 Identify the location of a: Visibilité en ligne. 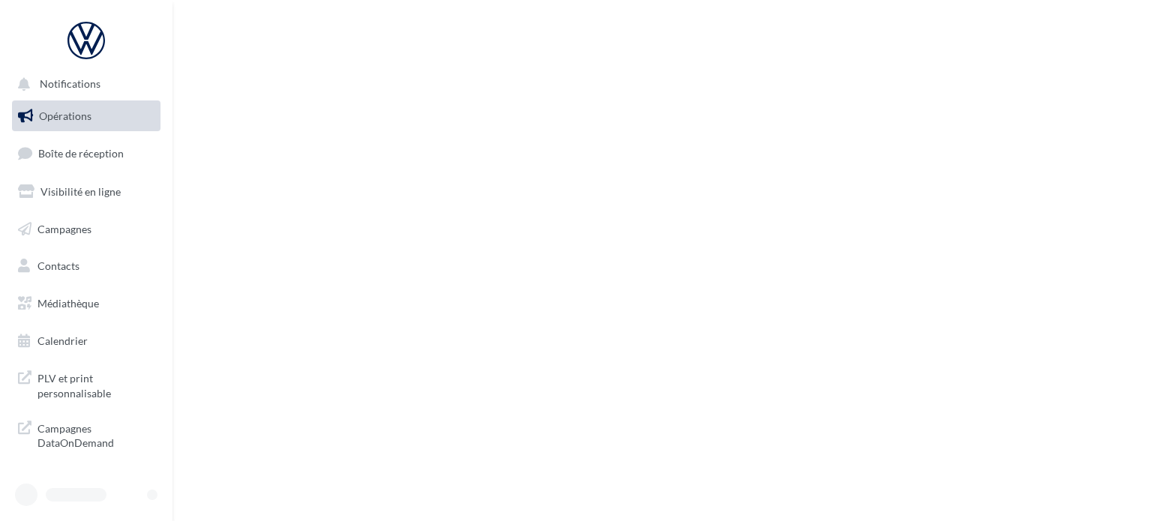
(86, 192).